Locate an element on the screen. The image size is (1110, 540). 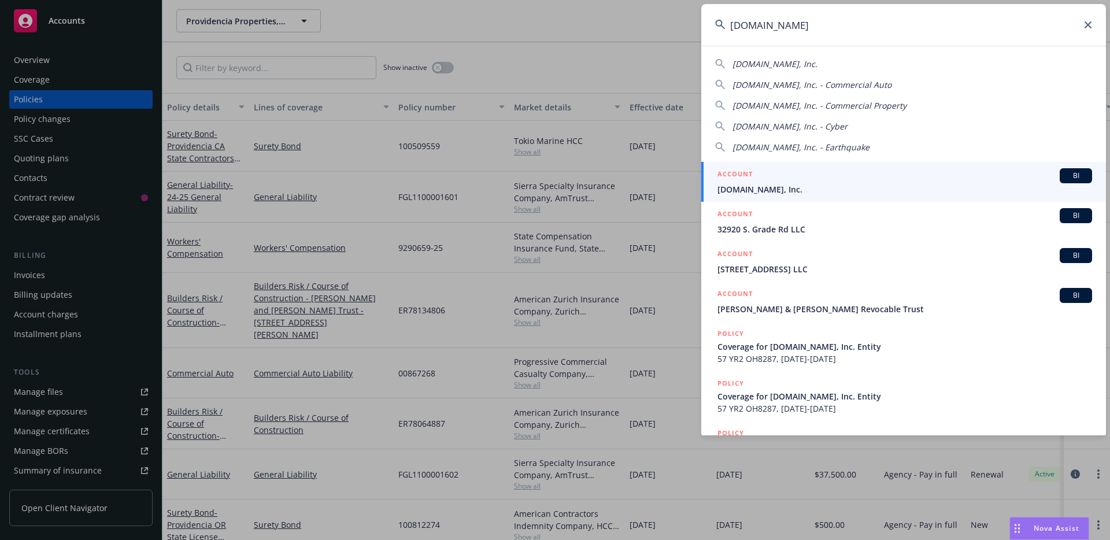
a: POLICY is located at coordinates (904, 446).